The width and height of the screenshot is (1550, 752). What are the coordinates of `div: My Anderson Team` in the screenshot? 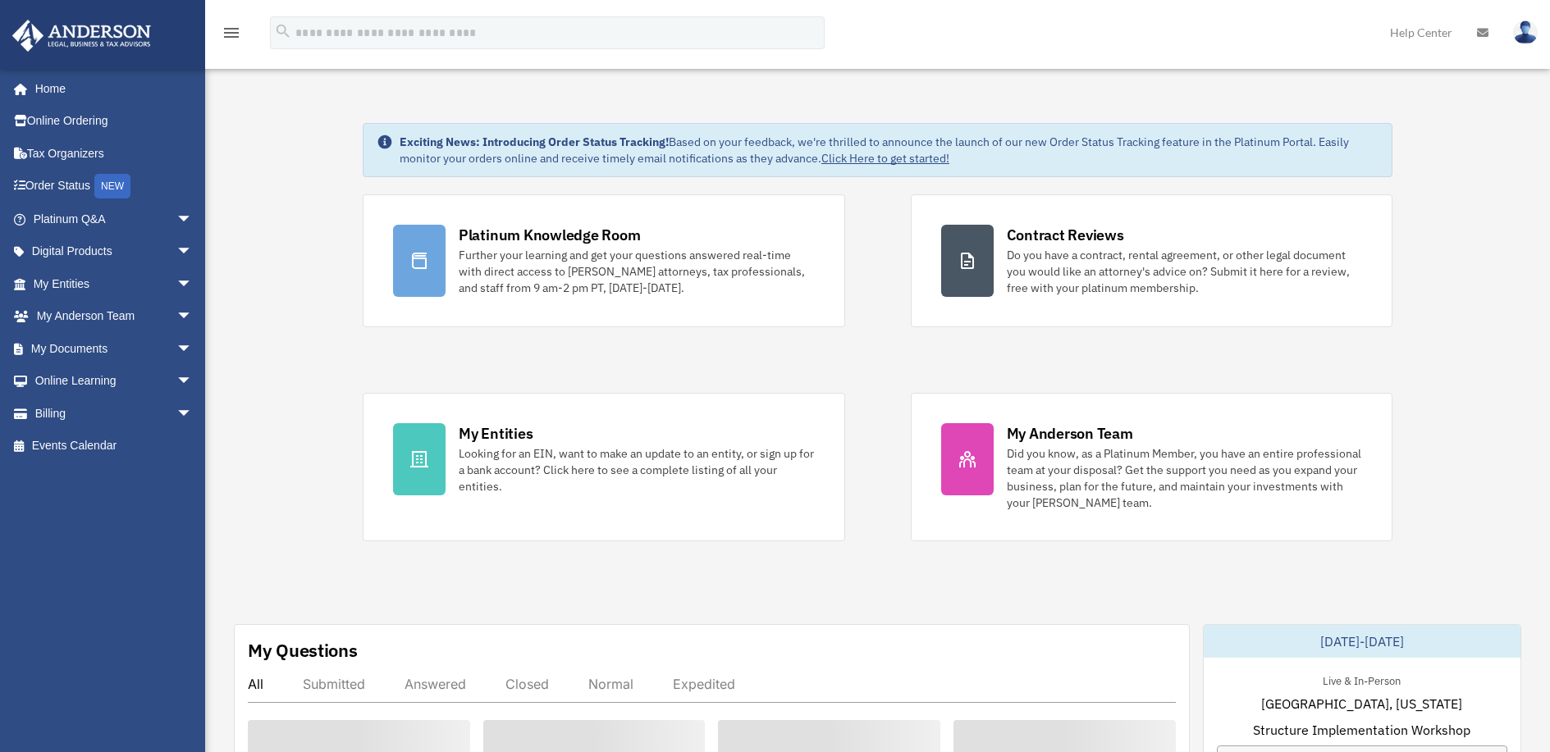 It's located at (1070, 433).